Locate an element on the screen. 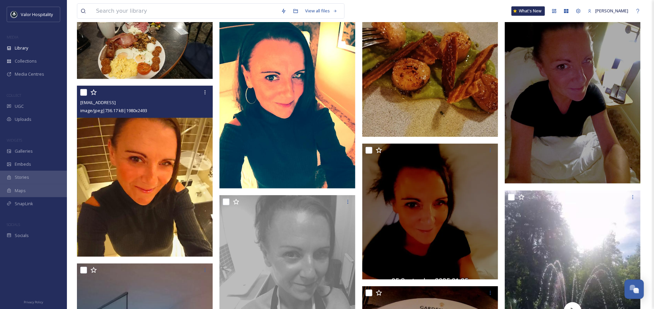 Image resolution: width=654 pixels, height=309 pixels. span: Socials is located at coordinates (22, 235).